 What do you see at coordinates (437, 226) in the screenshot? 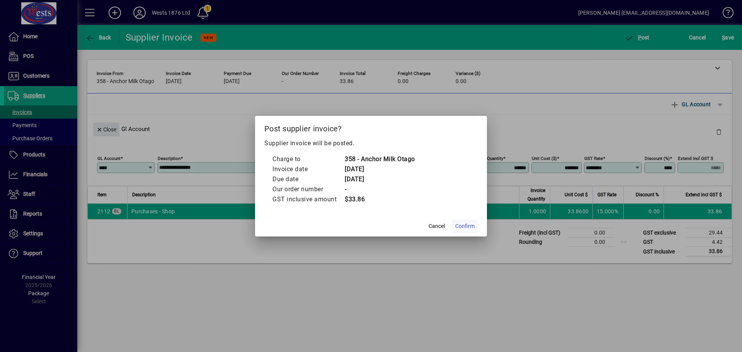
I see `span: Cancel` at bounding box center [437, 226].